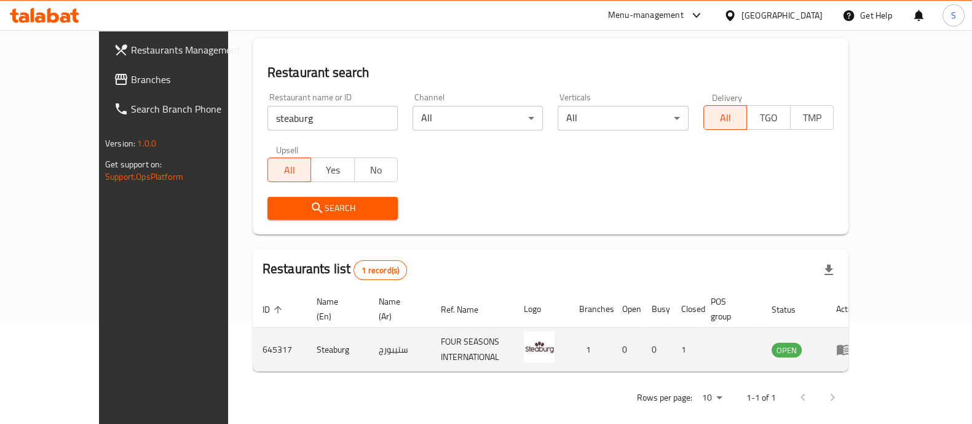  I want to click on span: No, so click(376, 170).